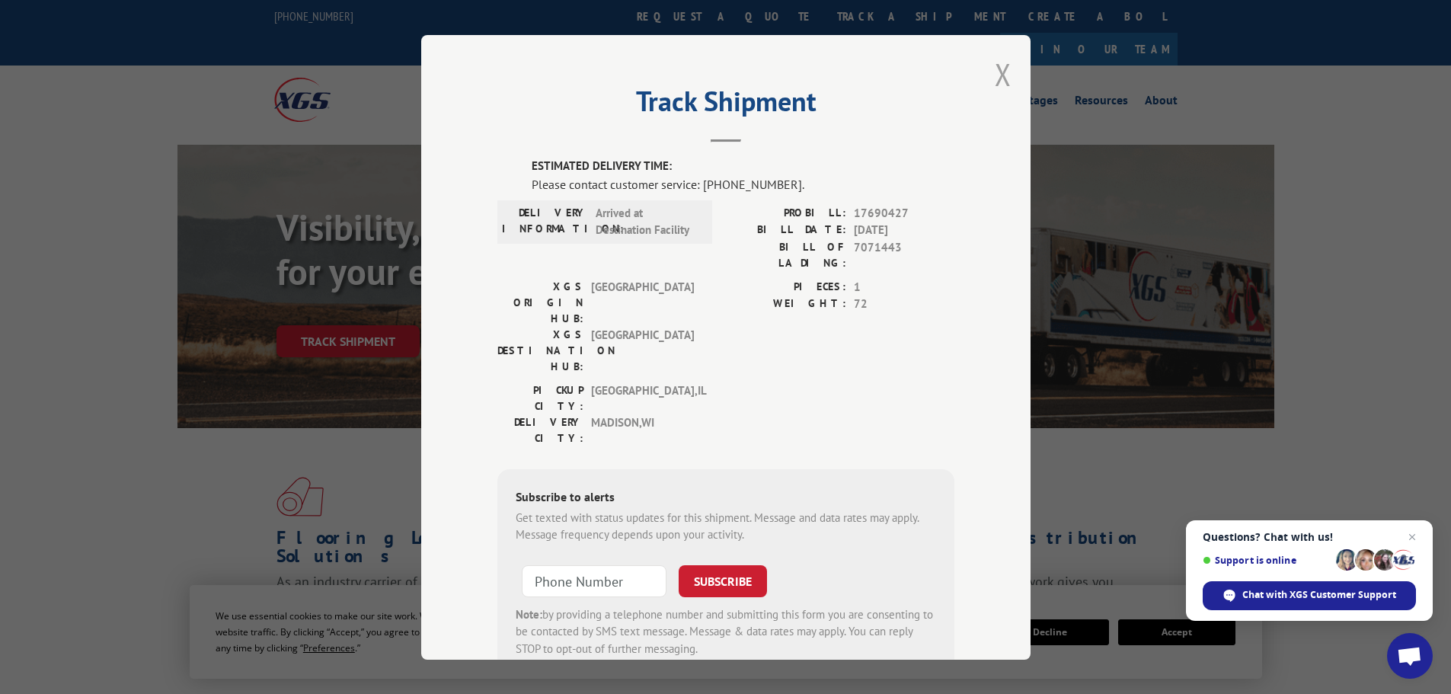 The height and width of the screenshot is (694, 1451). I want to click on span: 1, so click(904, 286).